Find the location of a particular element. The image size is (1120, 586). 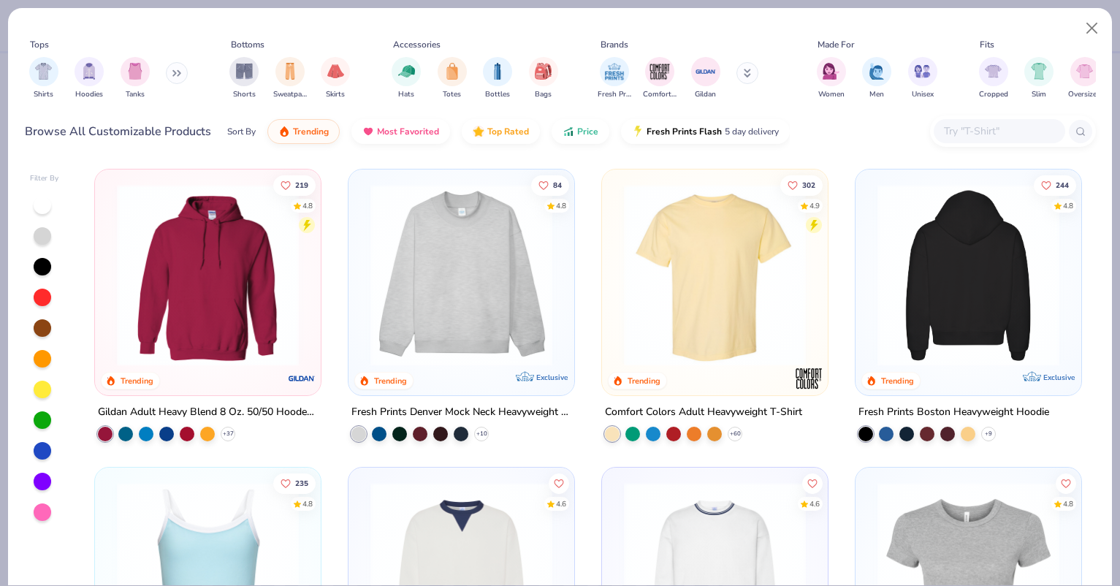

span: Unisex is located at coordinates (923, 94).